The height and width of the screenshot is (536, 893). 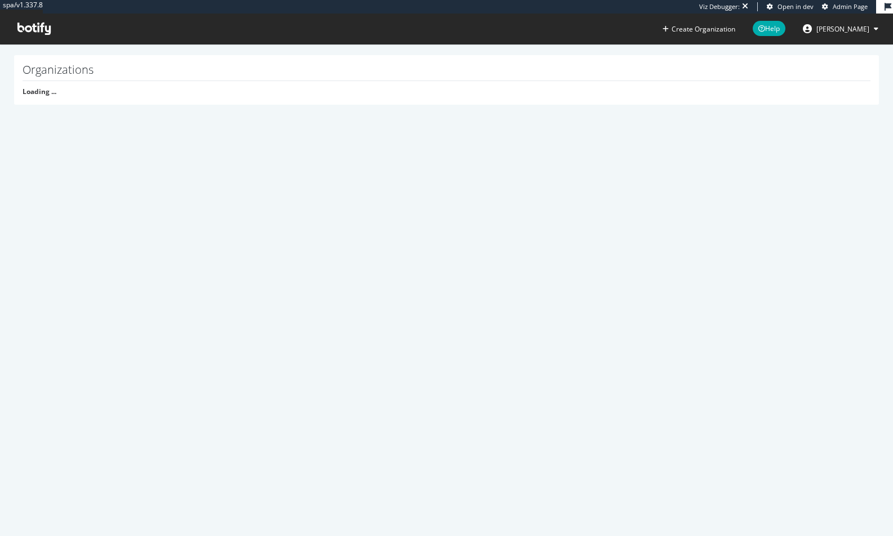 I want to click on span: kerry, so click(x=843, y=29).